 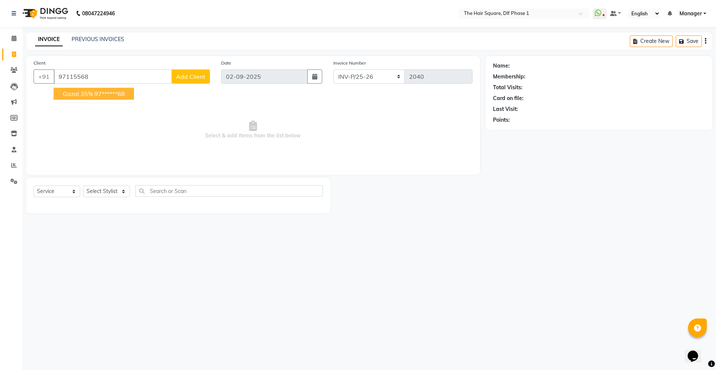 I want to click on div: Card on file:, so click(x=509, y=98).